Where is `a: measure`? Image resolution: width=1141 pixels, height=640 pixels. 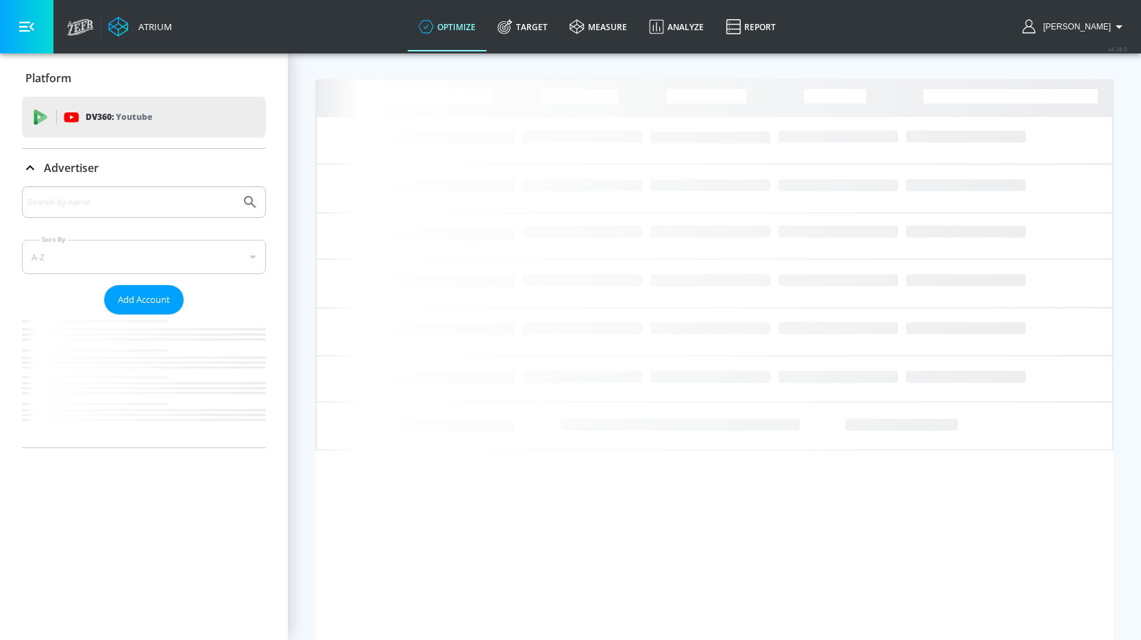 a: measure is located at coordinates (598, 27).